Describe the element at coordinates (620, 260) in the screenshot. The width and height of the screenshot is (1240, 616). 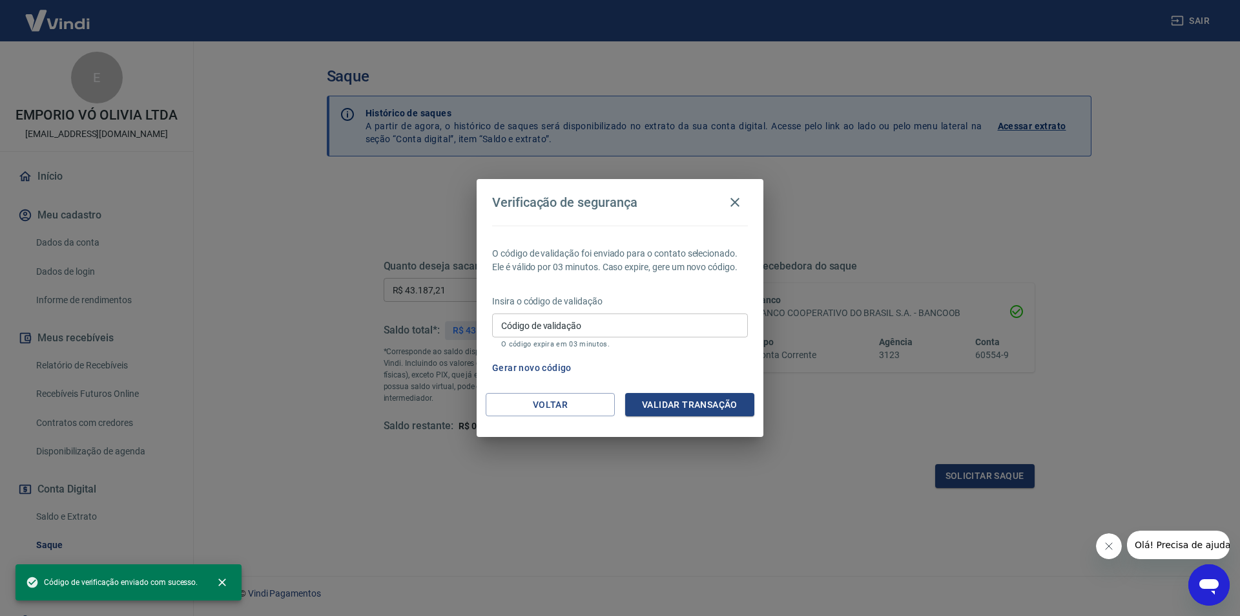
I see `p: O código de validação foi enviado para o contato selecionado. Ele é válido por 03 minutos. Caso e...` at that location.